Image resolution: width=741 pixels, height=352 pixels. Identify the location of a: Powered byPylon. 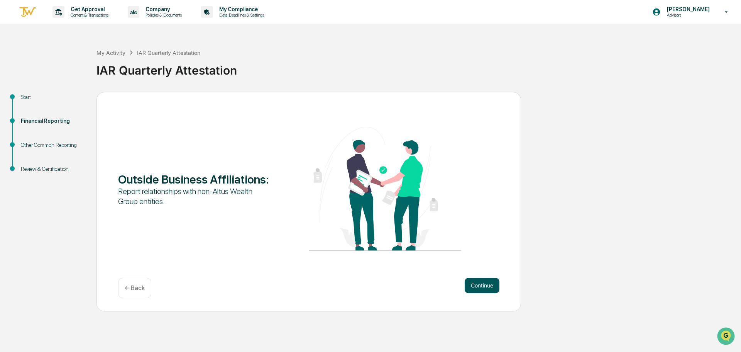
(74, 134).